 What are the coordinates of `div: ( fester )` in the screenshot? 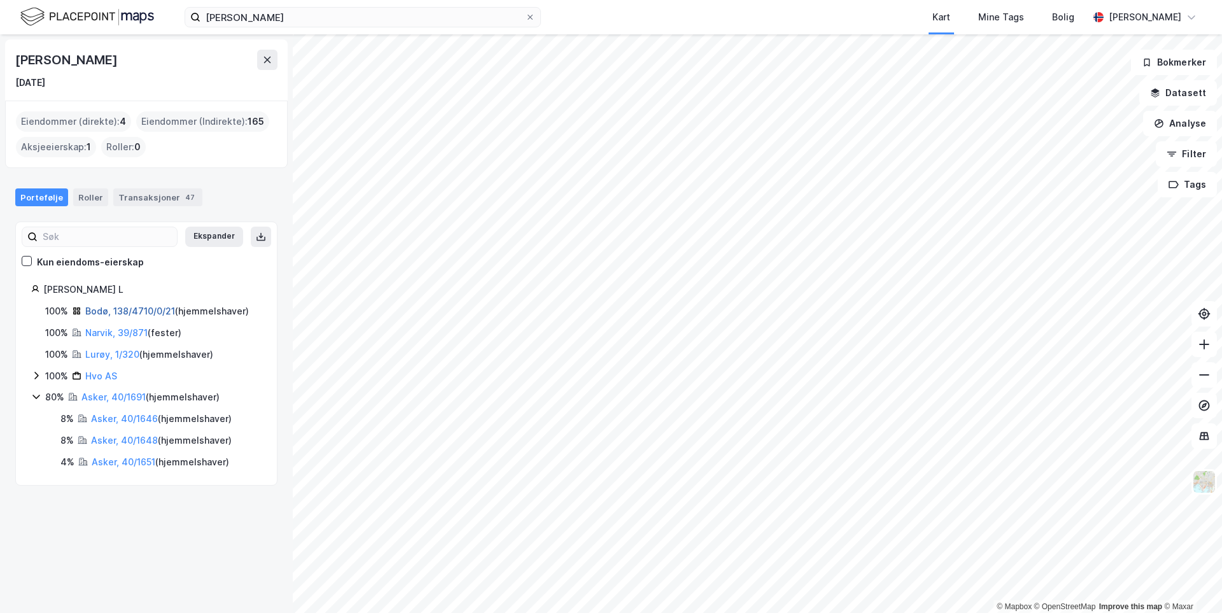 It's located at (133, 333).